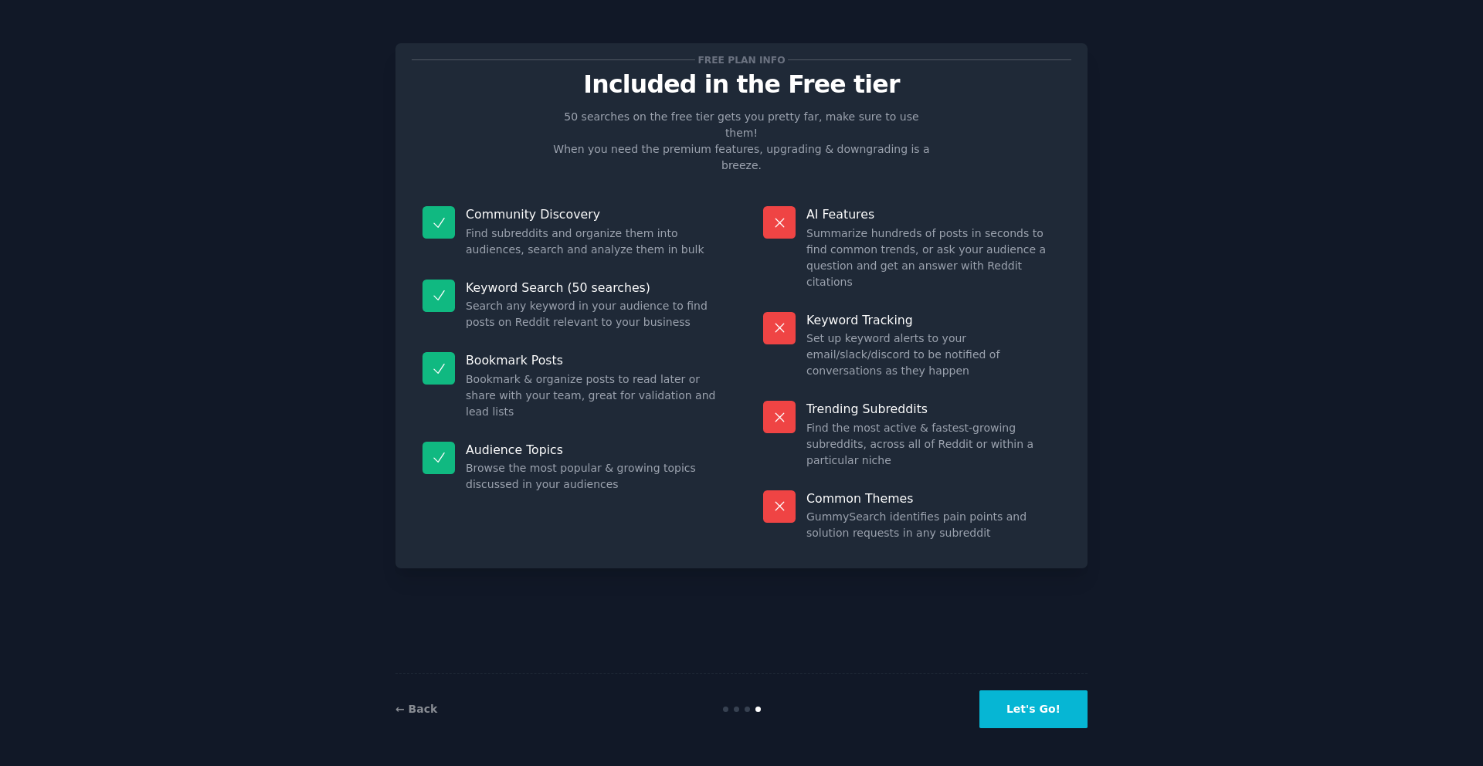 The height and width of the screenshot is (766, 1483). What do you see at coordinates (933, 320) in the screenshot?
I see `p: Keyword Tracking` at bounding box center [933, 320].